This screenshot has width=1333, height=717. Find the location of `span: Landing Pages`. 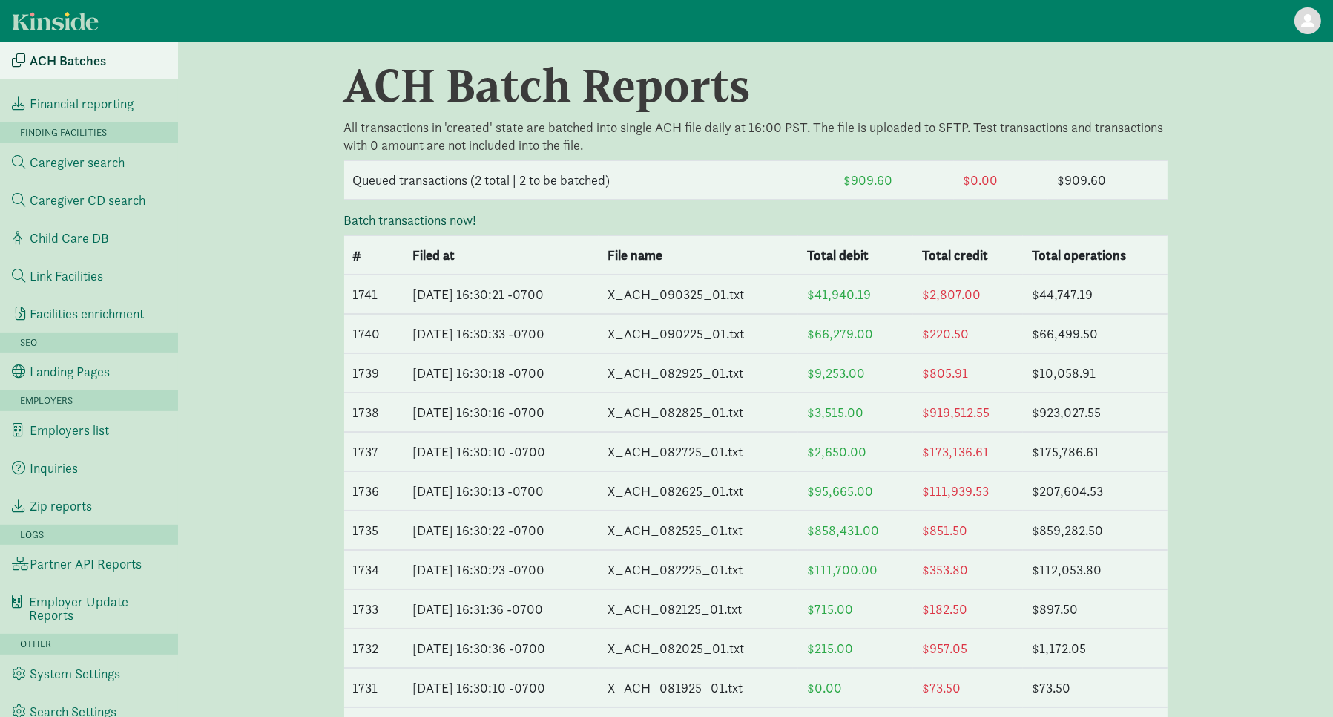

span: Landing Pages is located at coordinates (70, 372).